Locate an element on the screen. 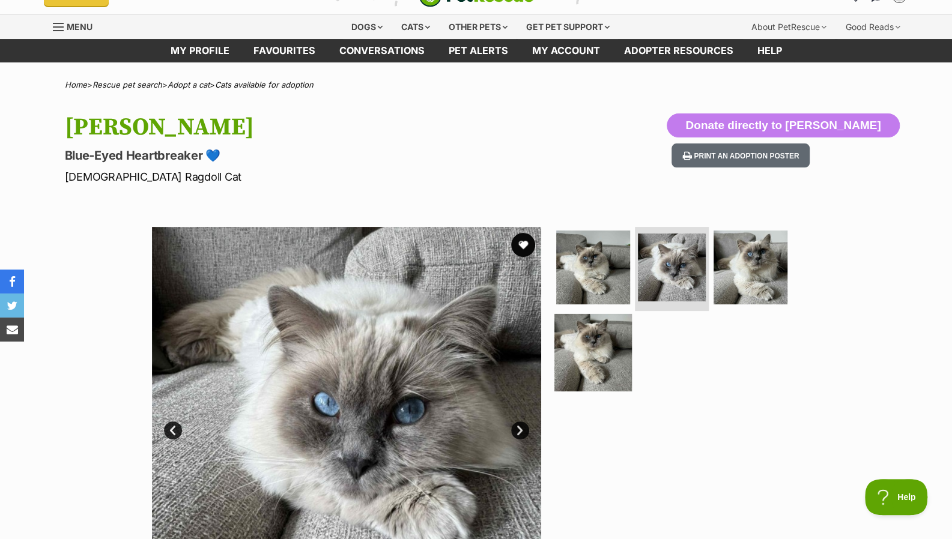 This screenshot has height=539, width=952. a: Rescue pet search is located at coordinates (127, 85).